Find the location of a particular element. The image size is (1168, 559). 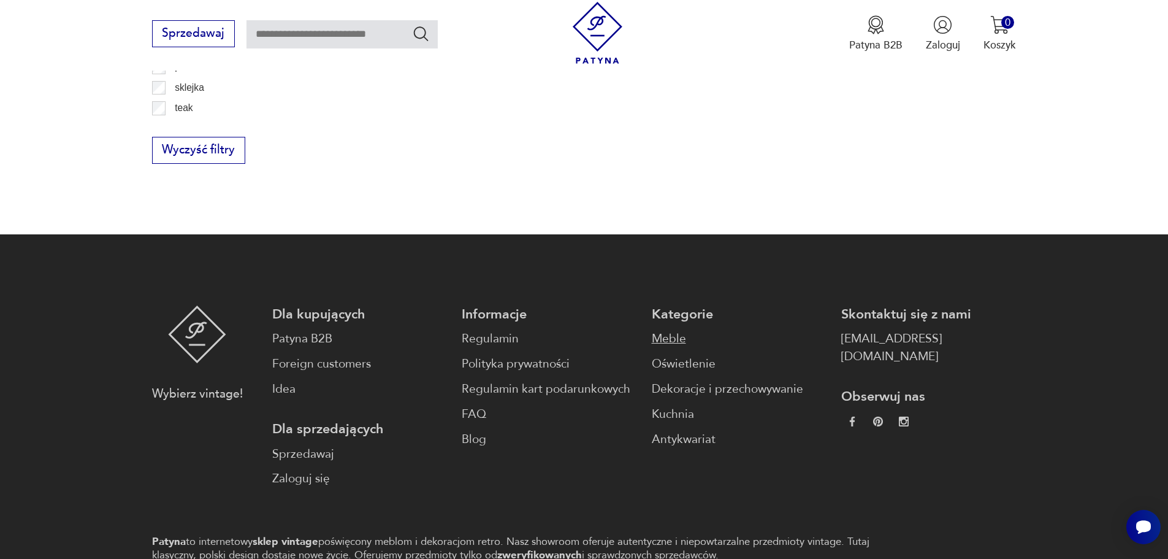

p: Wybierz vintage! is located at coordinates (197, 394).